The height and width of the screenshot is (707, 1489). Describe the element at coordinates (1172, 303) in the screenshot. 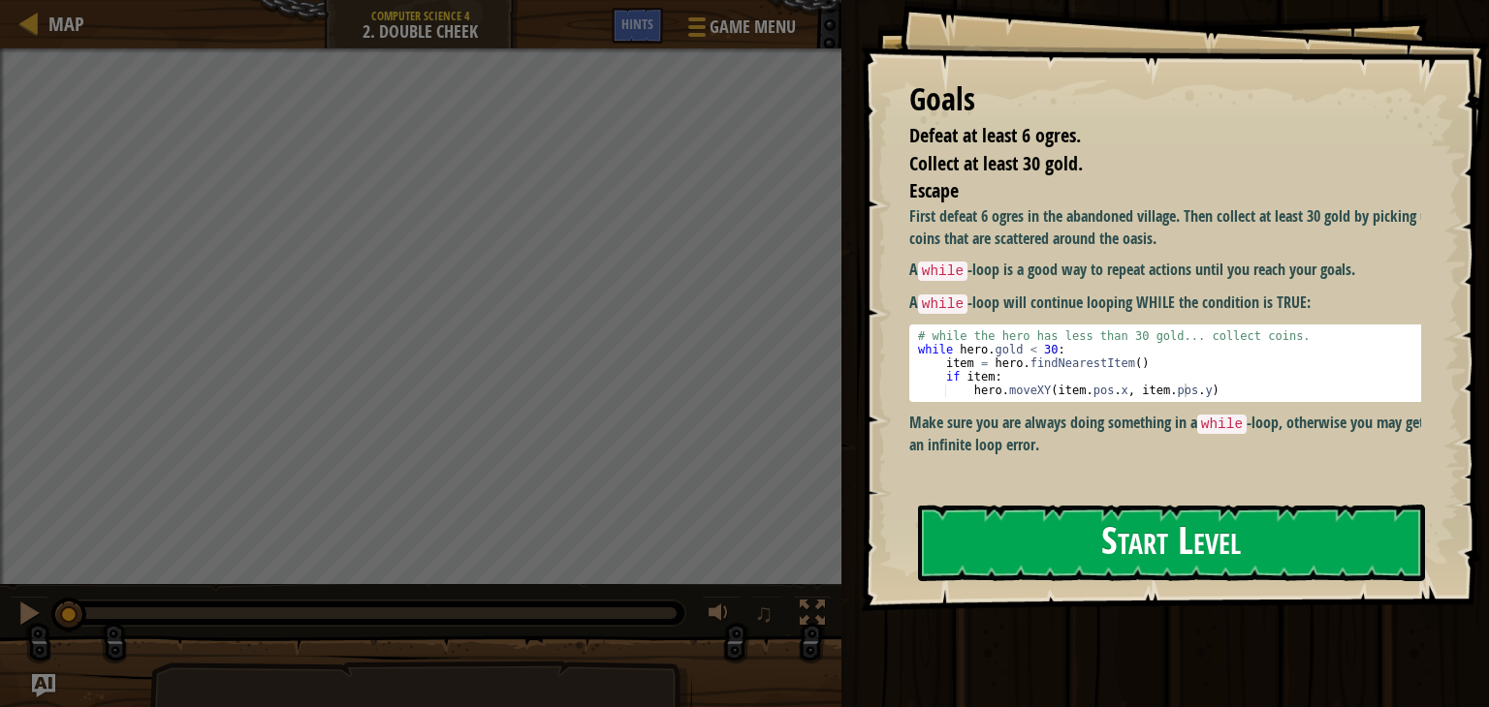

I see `p: A -loop will continue looping WHILE the condition is TRUE:` at that location.